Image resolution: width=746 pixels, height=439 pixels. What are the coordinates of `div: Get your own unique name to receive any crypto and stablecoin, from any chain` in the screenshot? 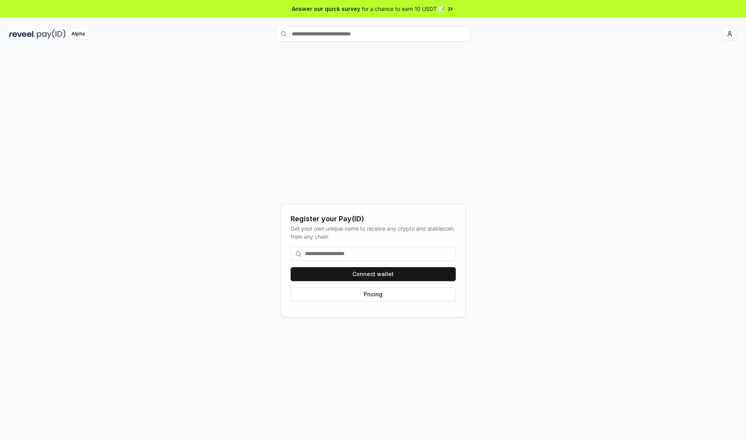 It's located at (373, 232).